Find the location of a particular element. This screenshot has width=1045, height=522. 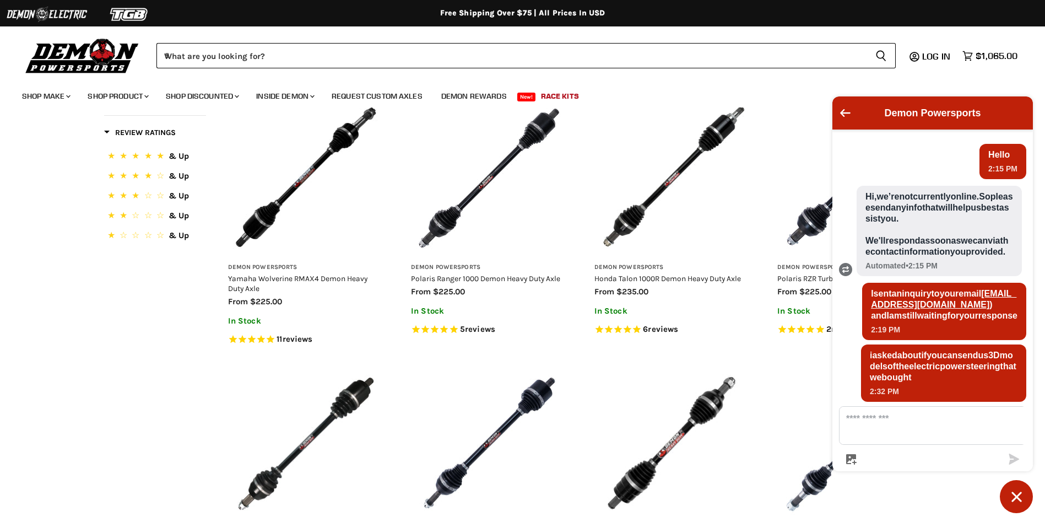

a: Log in is located at coordinates (937, 56).